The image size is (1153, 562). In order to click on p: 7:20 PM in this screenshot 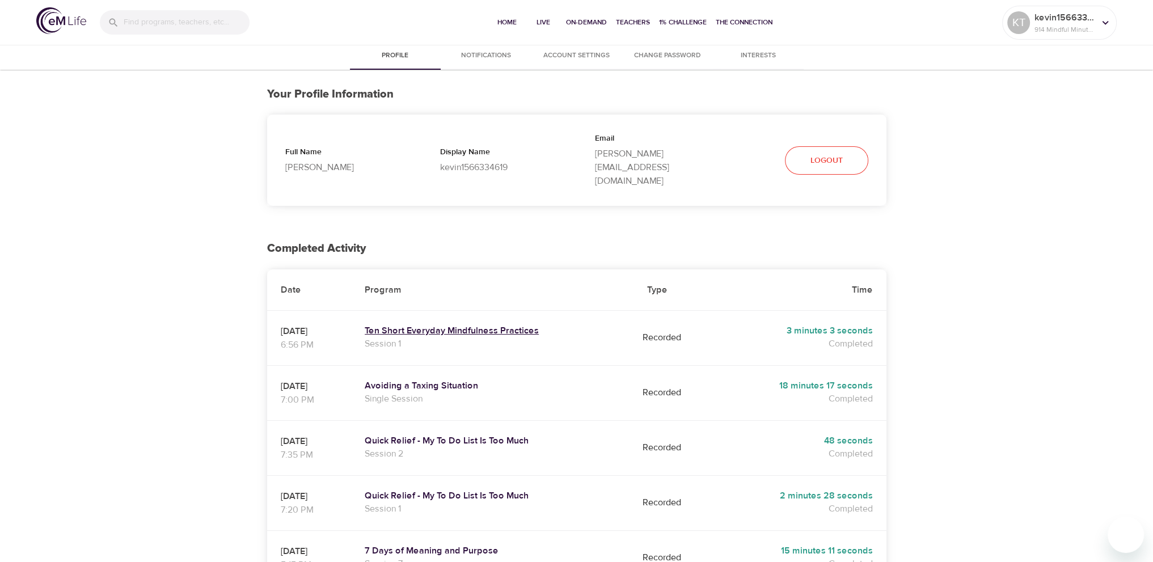, I will do `click(309, 510)`.